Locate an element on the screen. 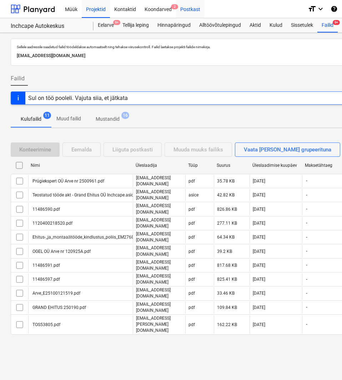 This screenshot has width=342, height=380. i: Abikeskus is located at coordinates (334, 9).